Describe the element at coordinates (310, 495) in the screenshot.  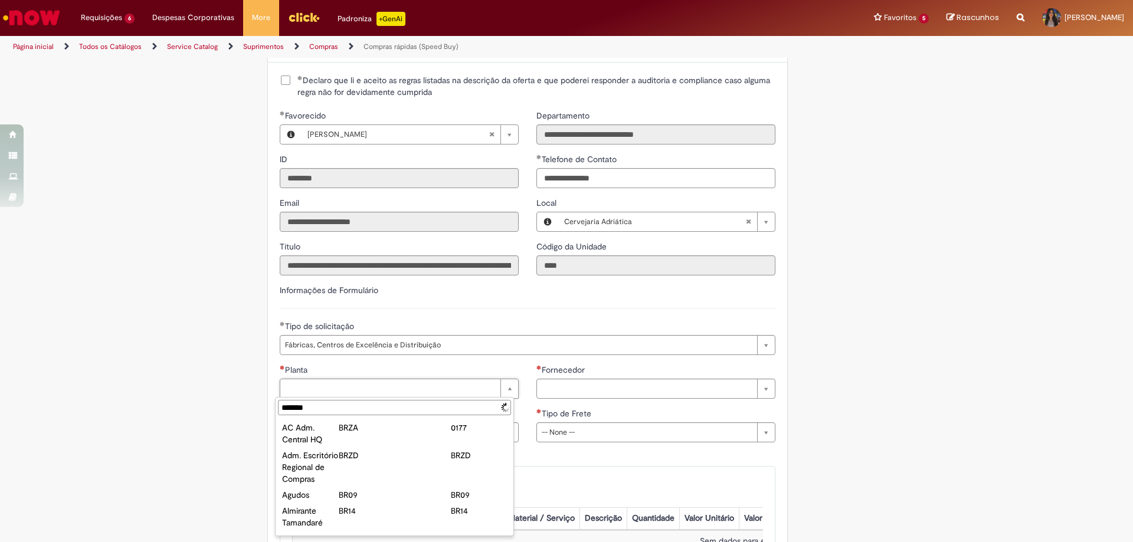
I see `div: Agudos` at that location.